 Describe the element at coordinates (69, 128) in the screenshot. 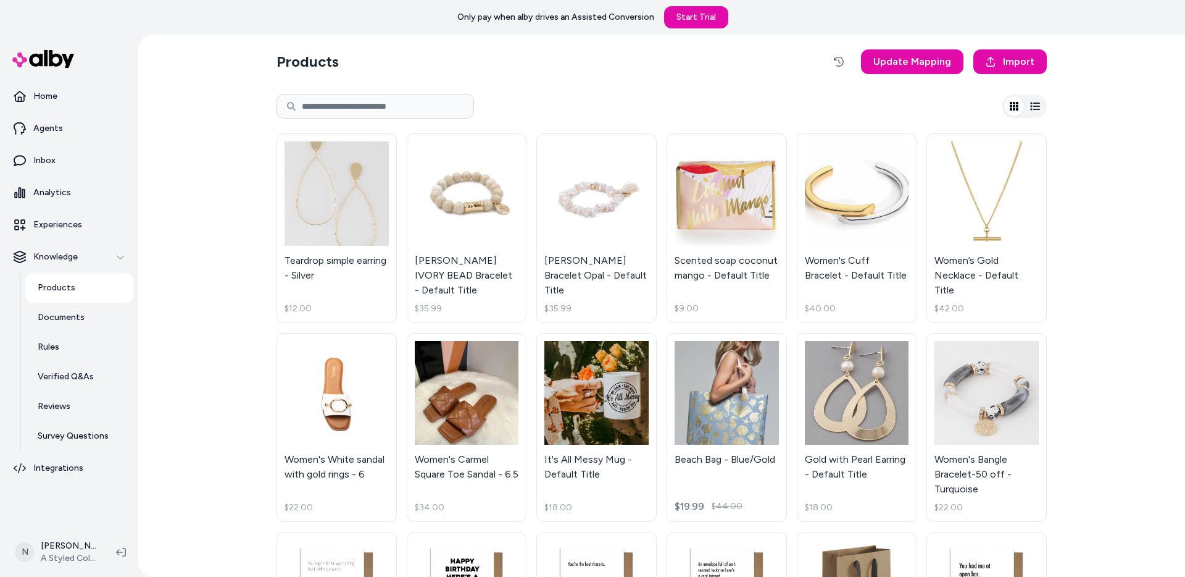

I see `a: Agents` at that location.